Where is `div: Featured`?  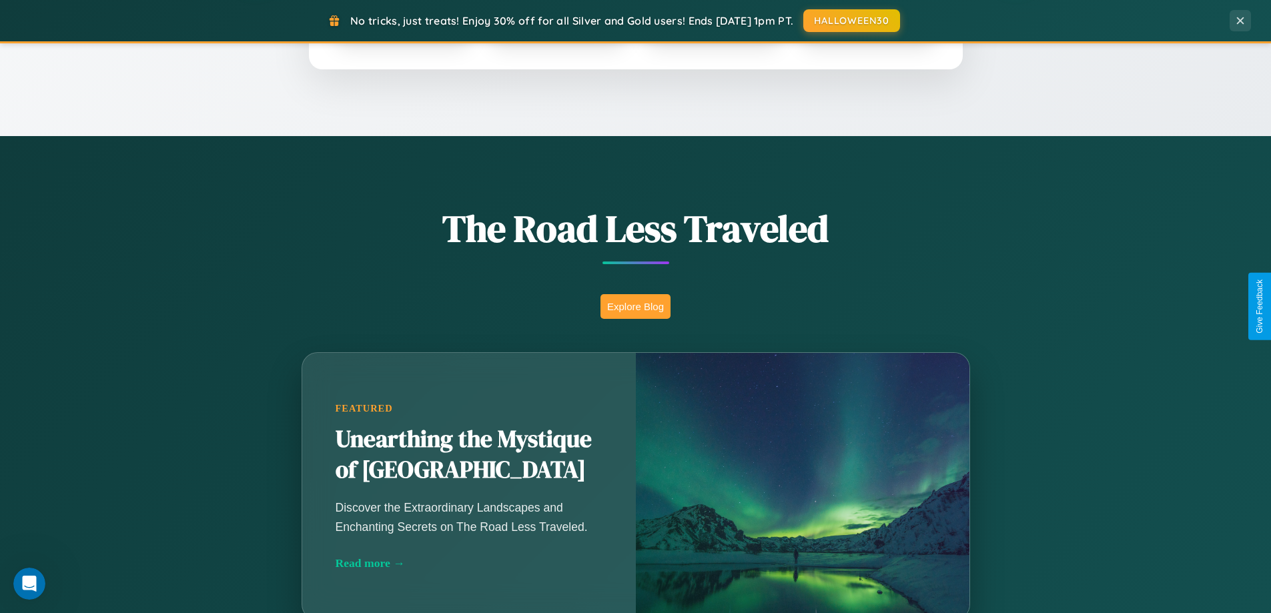
div: Featured is located at coordinates (469, 408).